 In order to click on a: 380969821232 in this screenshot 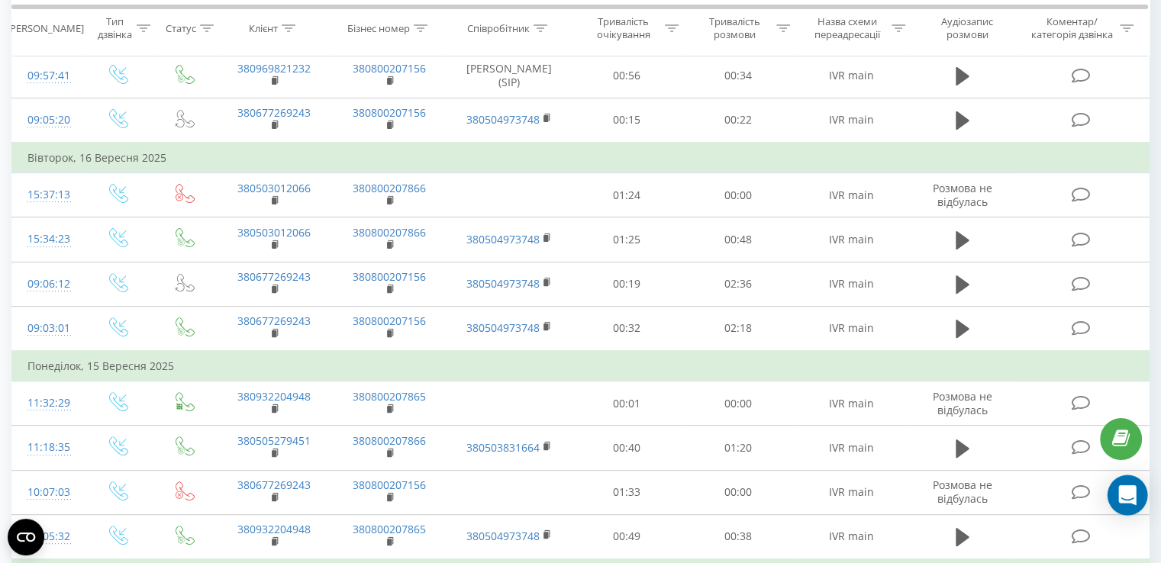, I will do `click(274, 68)`.